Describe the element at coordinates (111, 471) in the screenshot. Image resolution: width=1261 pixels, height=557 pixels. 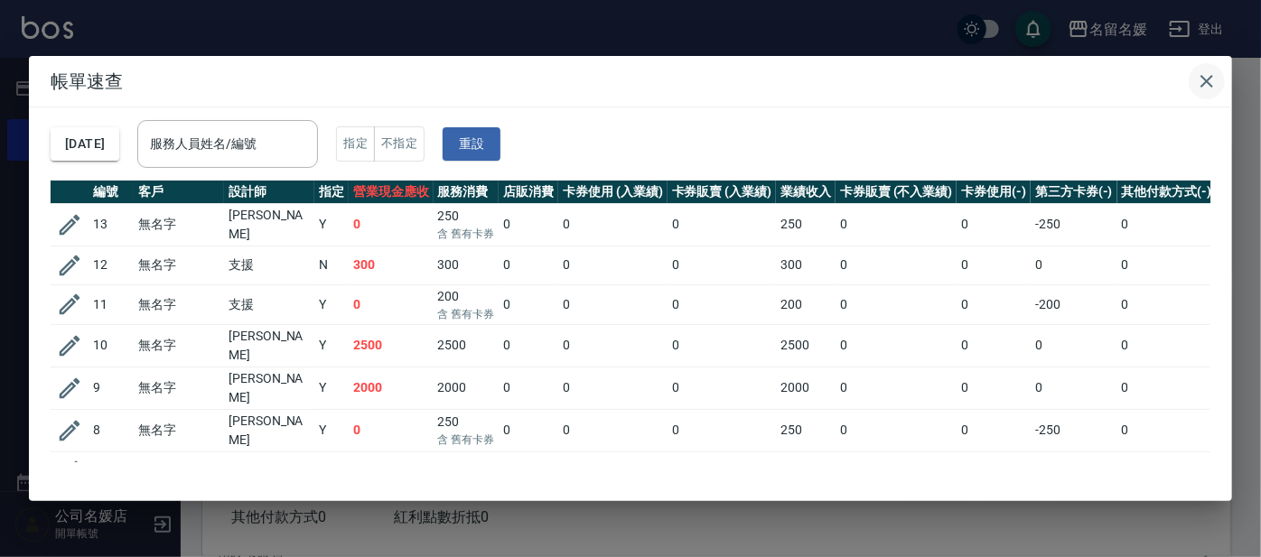
I see `td: 7` at that location.